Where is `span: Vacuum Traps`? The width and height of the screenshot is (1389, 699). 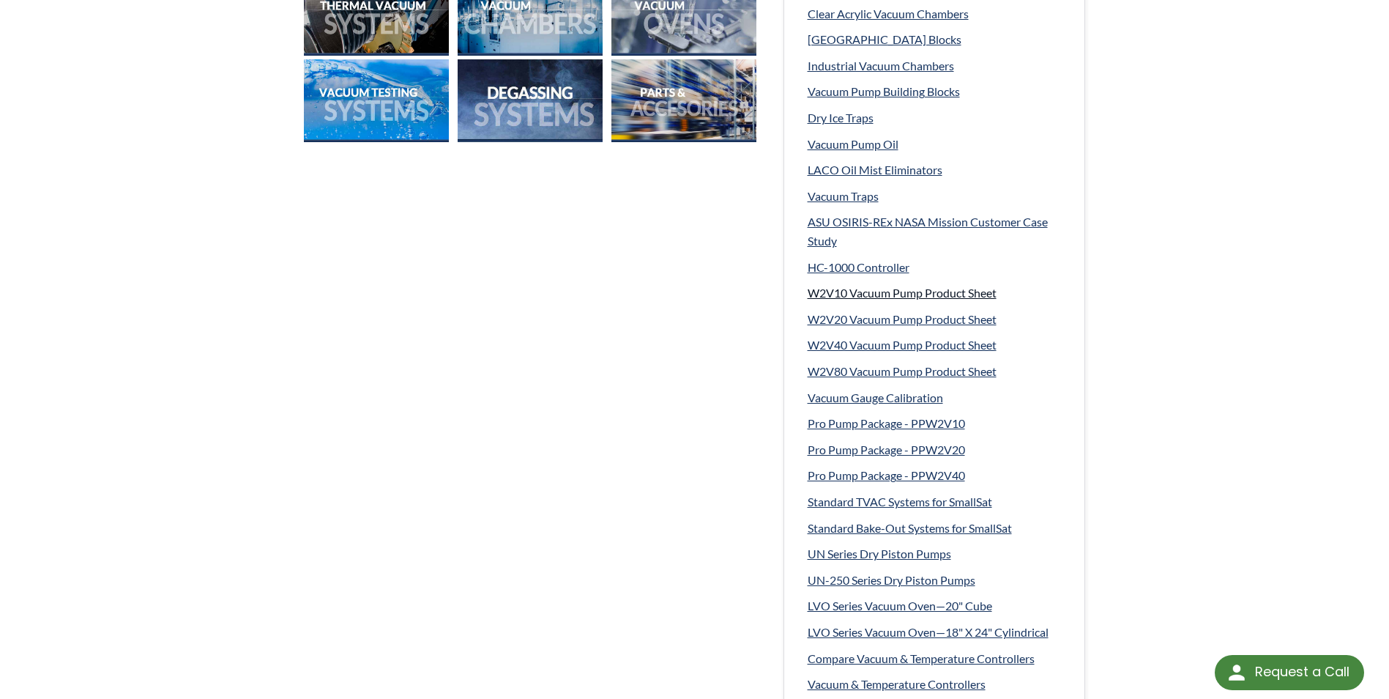
span: Vacuum Traps is located at coordinates (843, 196).